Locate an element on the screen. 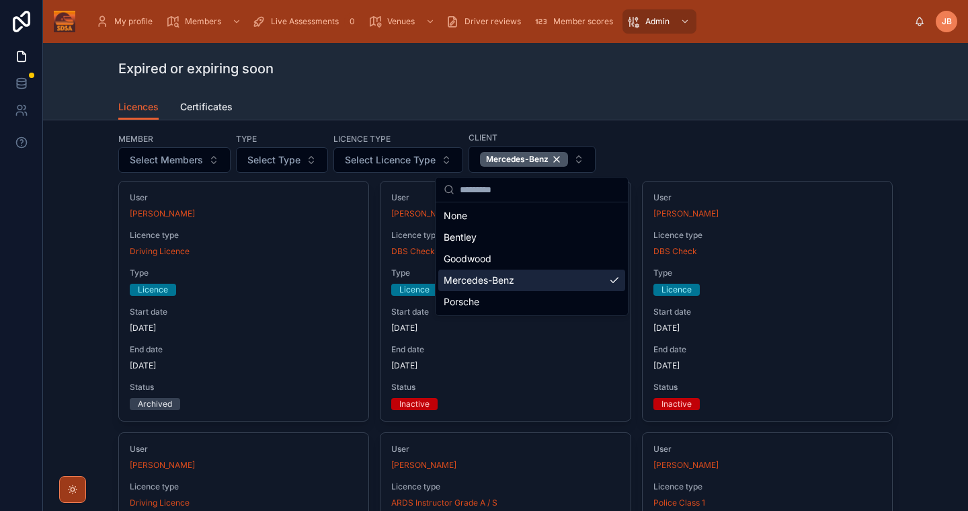 This screenshot has width=968, height=511. span: My profile is located at coordinates (133, 22).